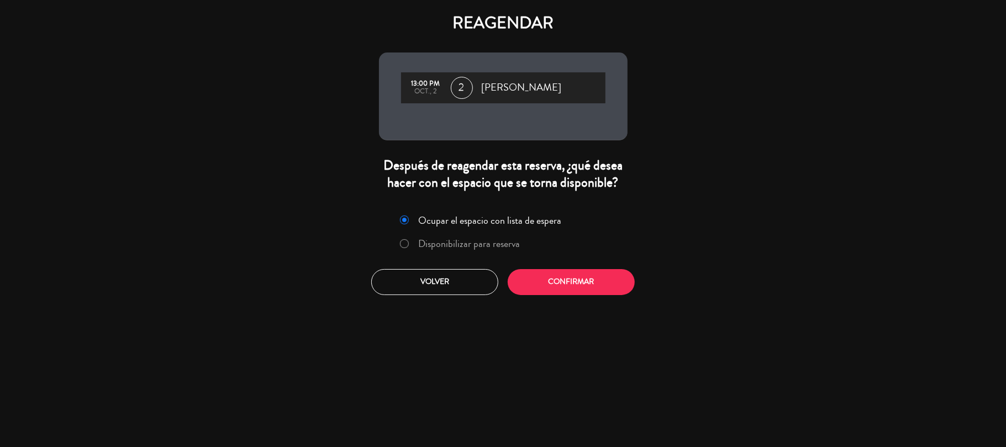  Describe the element at coordinates (571, 282) in the screenshot. I see `button: Confirmar` at that location.